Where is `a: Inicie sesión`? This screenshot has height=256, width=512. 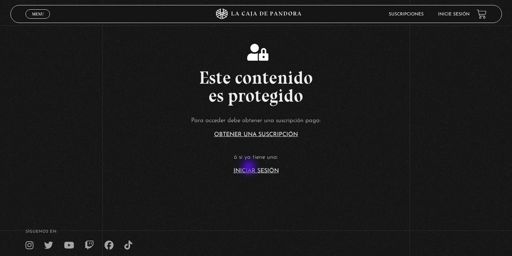 a: Inicie sesión is located at coordinates (454, 14).